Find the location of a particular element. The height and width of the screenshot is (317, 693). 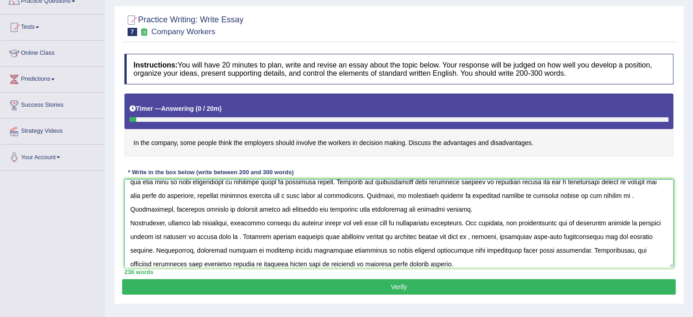

div: * Write in the box below (write between 200 and 300 words) is located at coordinates (211, 172).